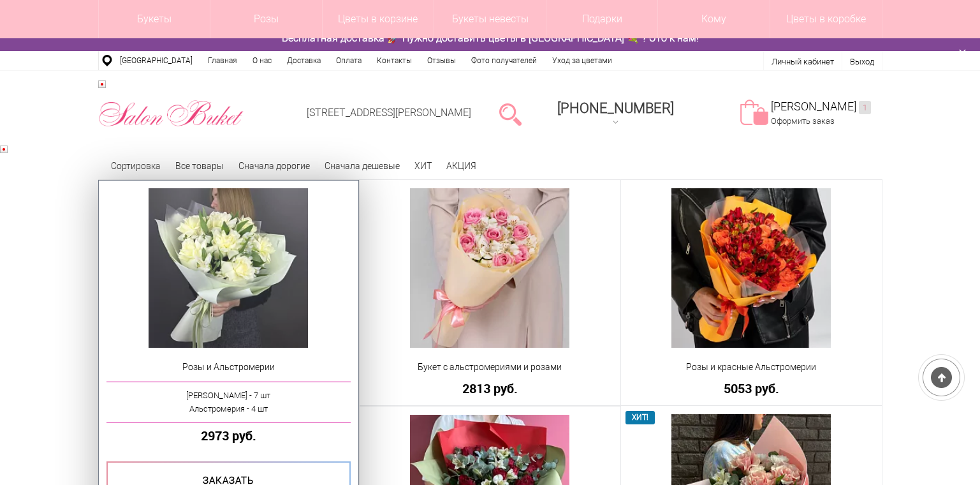  Describe the element at coordinates (359, 61) in the screenshot. I see `ul: Двойной щелчок - Редактировать пункты меню` at that location.